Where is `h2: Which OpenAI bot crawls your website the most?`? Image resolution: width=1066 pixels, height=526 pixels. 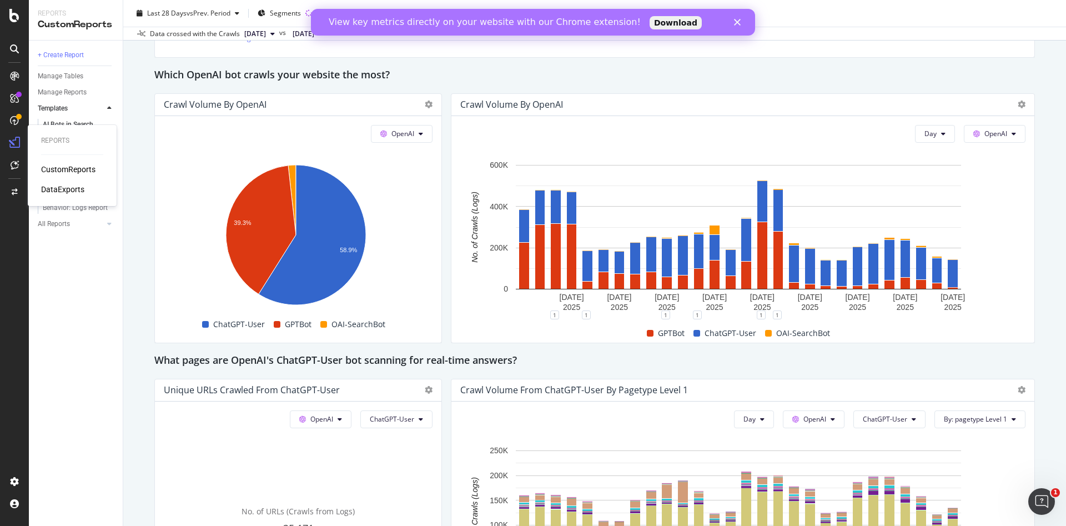
h2: Which OpenAI bot crawls your website the most? is located at coordinates (272, 76).